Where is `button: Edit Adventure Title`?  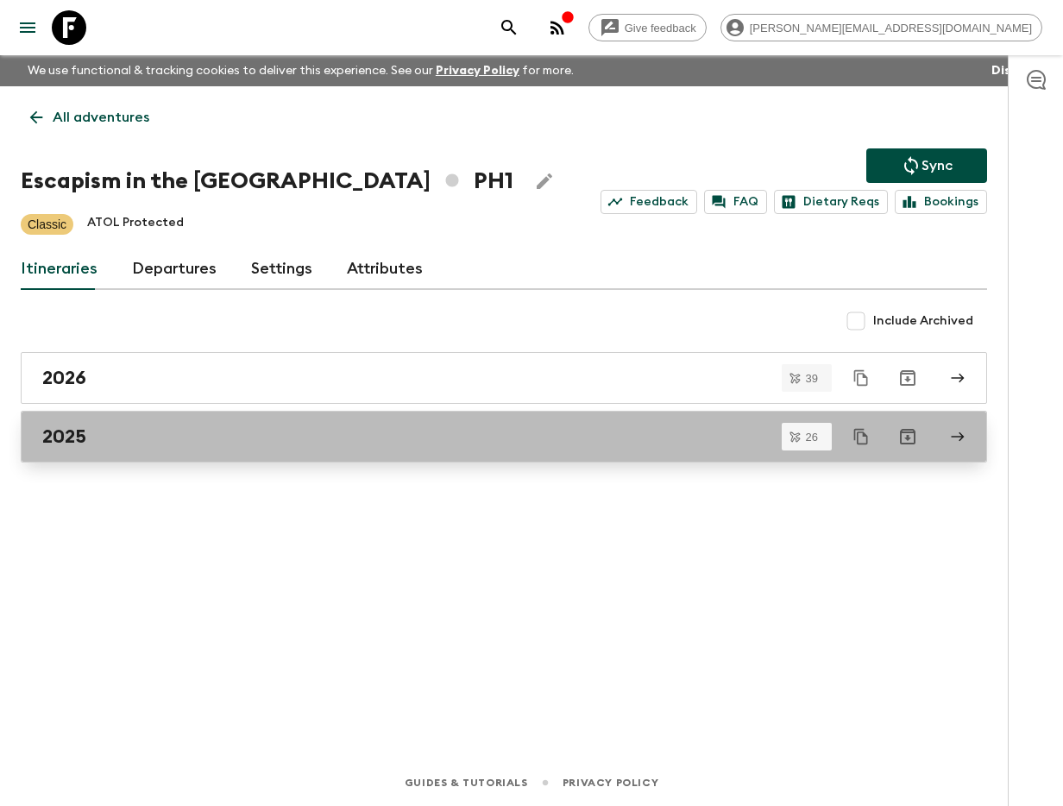
button: Edit Adventure Title is located at coordinates (544, 181).